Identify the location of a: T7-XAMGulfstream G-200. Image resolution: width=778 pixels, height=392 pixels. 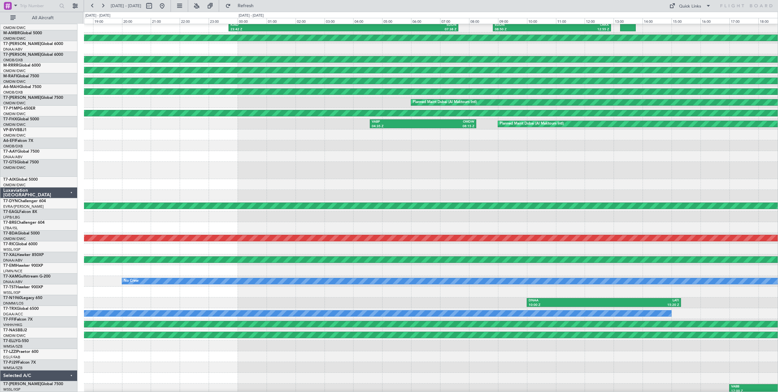
(27, 276).